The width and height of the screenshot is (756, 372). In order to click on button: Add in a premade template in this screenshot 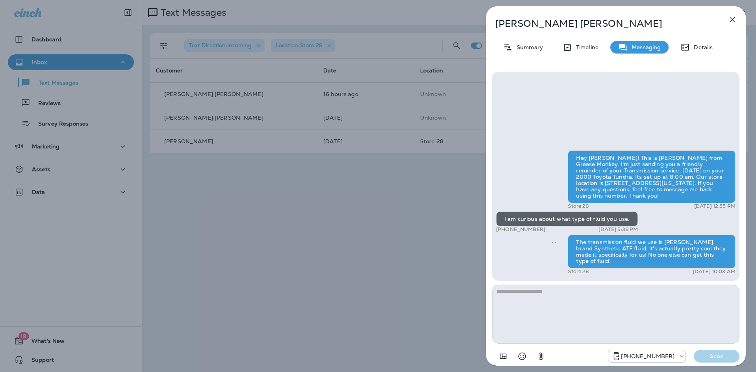, I will do `click(503, 356)`.